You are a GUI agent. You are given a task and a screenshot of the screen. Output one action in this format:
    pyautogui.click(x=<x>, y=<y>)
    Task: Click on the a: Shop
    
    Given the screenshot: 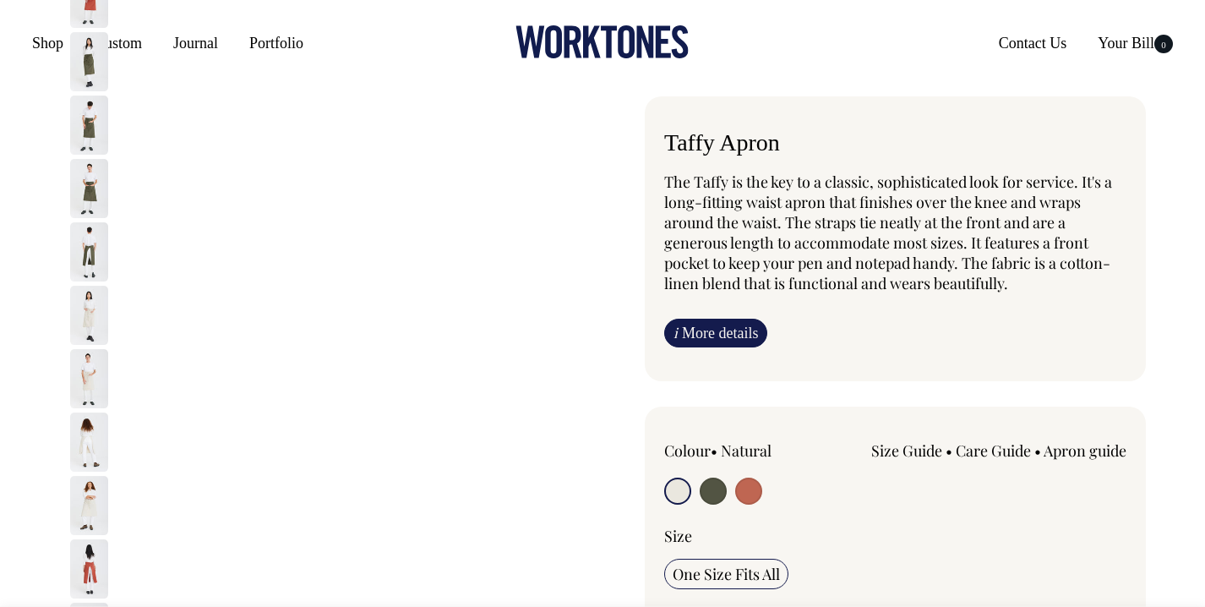 What is the action you would take?
    pyautogui.click(x=47, y=43)
    